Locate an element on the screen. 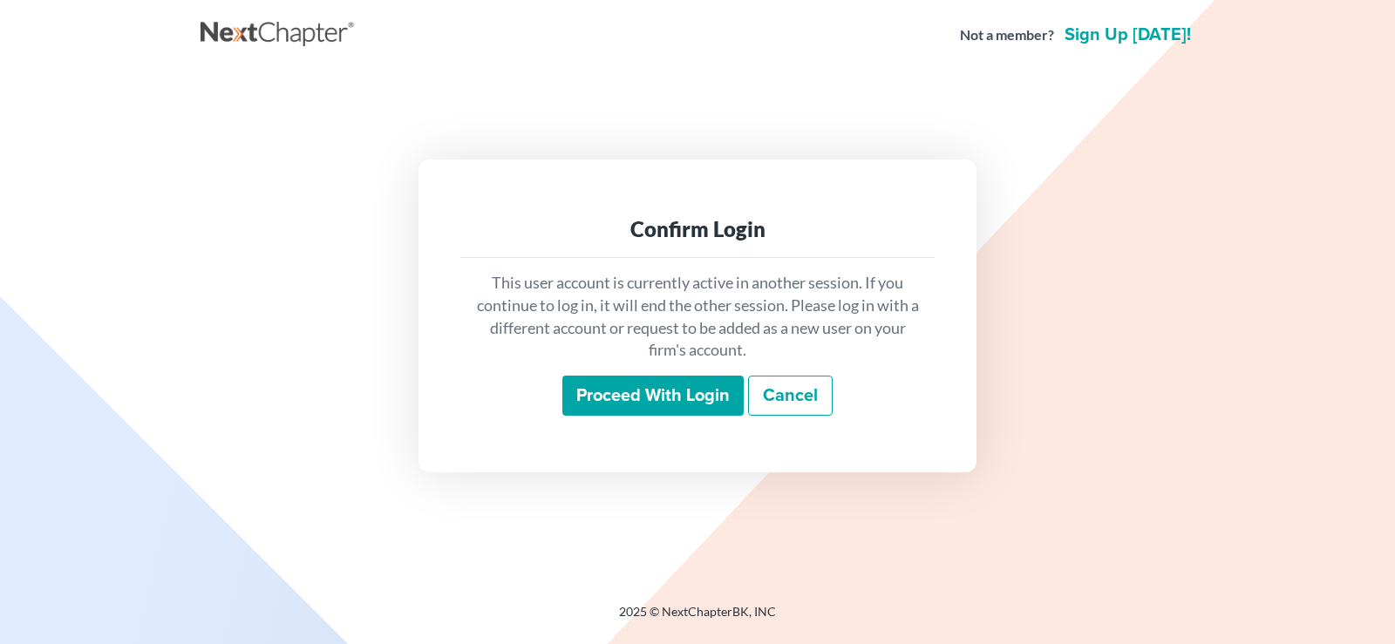 This screenshot has width=1395, height=644. p: This user account is currently active in another session. If you continue to log in, it will end ... is located at coordinates (698, 316).